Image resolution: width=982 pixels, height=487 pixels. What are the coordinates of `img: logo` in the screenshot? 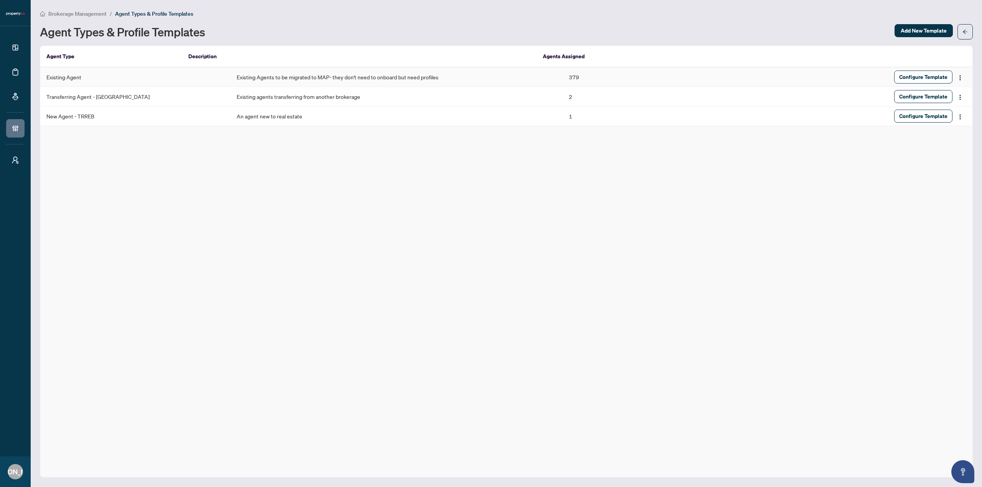 It's located at (15, 14).